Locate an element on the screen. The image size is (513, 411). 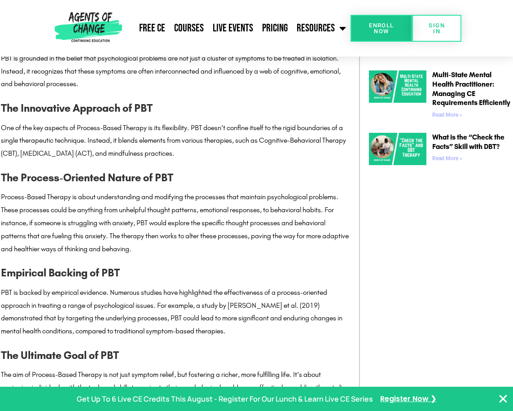
a: Courses is located at coordinates (189, 28).